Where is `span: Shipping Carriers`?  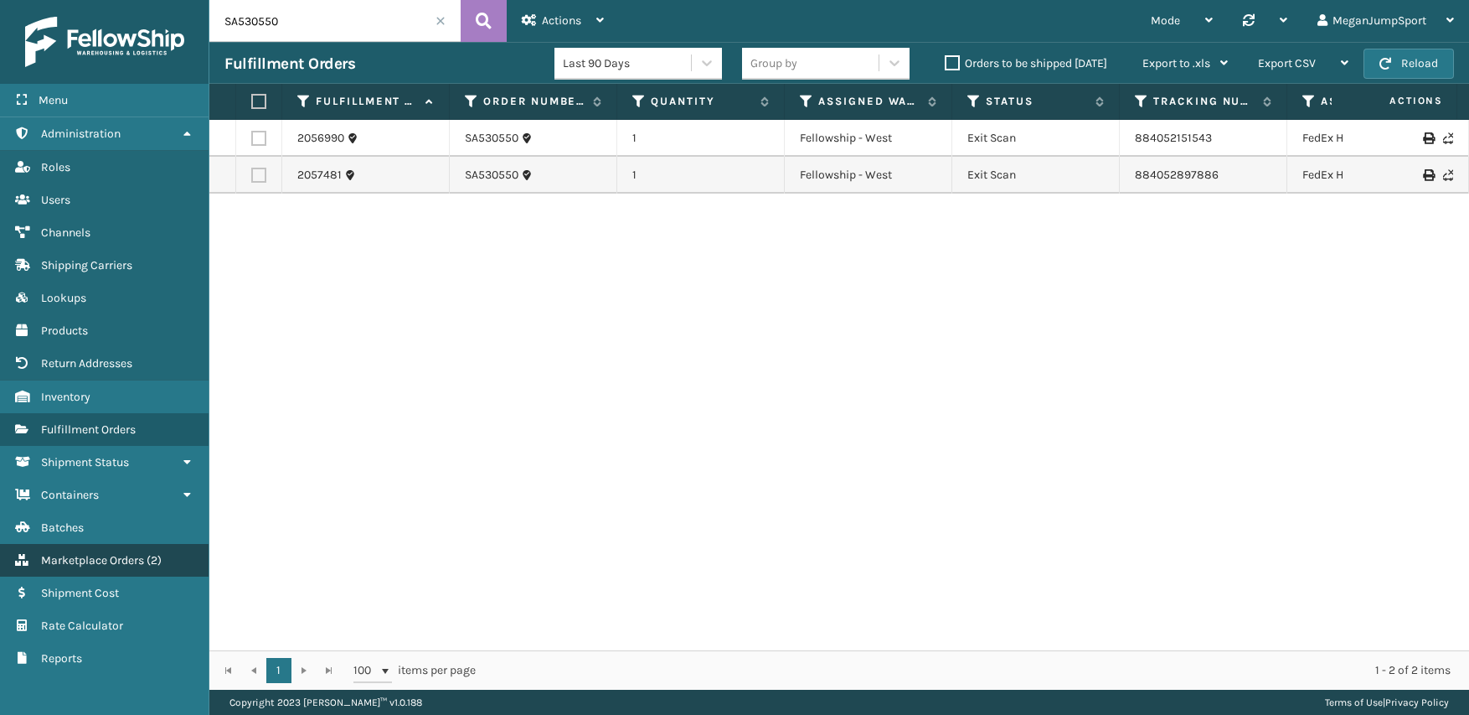
span: Shipping Carriers is located at coordinates (86, 265).